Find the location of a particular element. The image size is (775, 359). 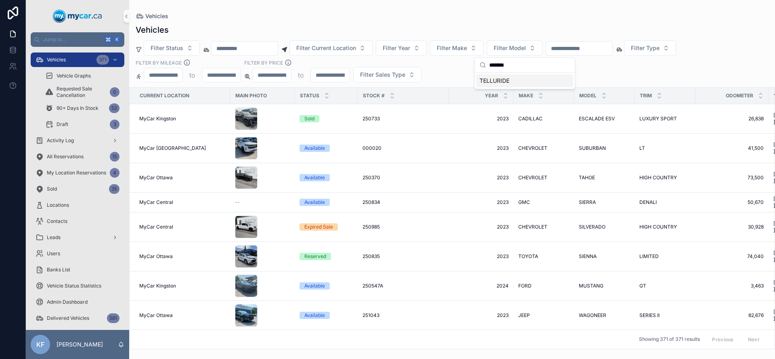

a: 90+ Days In Stock52 is located at coordinates (82, 108).